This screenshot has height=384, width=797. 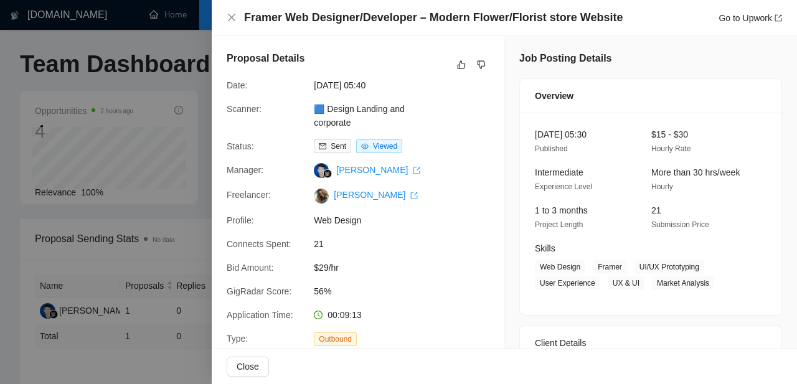 What do you see at coordinates (245, 170) in the screenshot?
I see `span: Manager:` at bounding box center [245, 170].